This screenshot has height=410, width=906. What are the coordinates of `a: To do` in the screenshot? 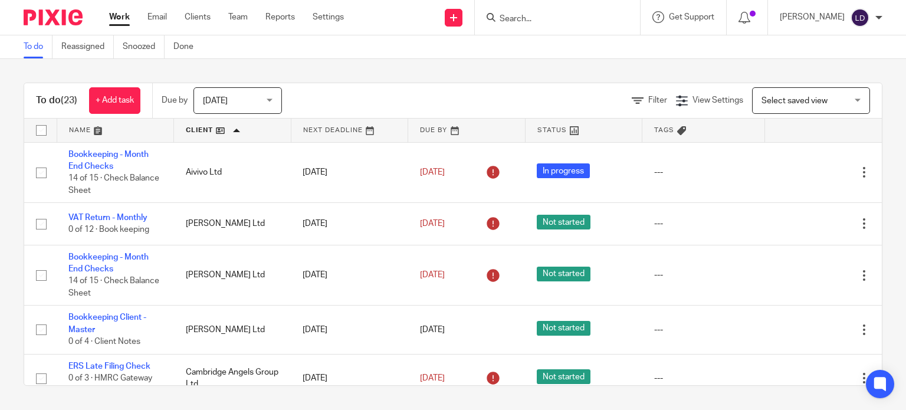 It's located at (38, 47).